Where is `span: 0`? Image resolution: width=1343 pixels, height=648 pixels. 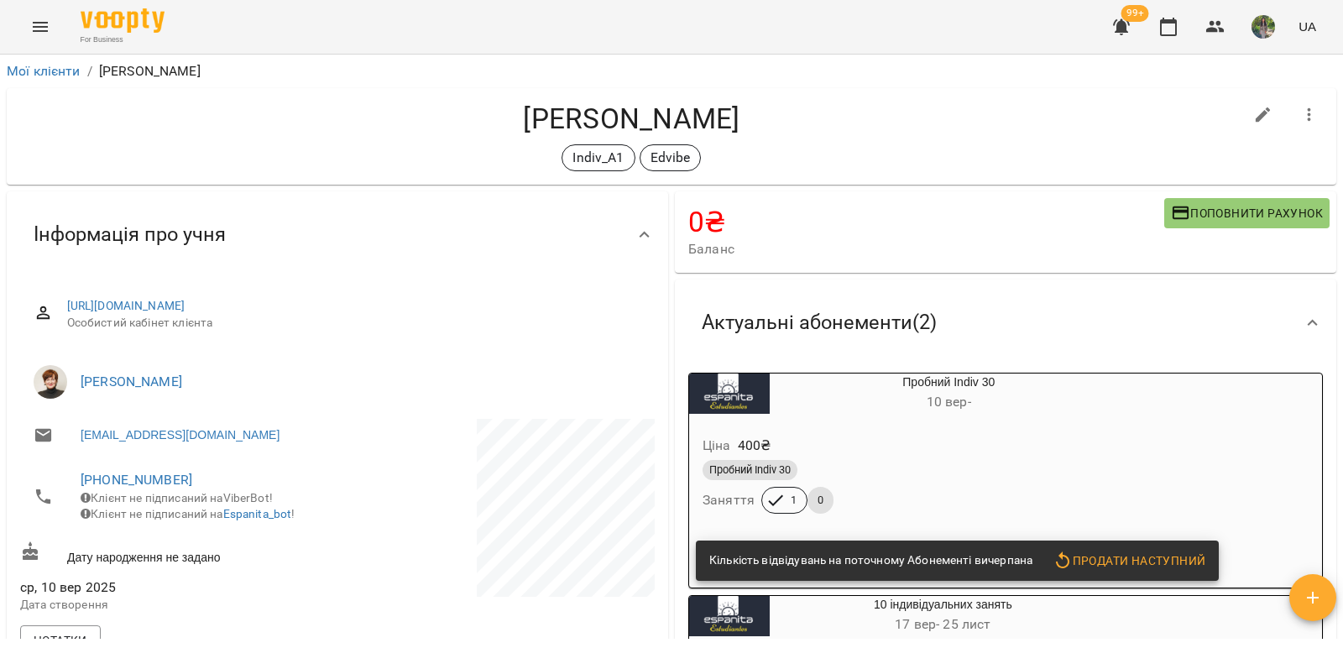 span: 0 is located at coordinates (820, 500).